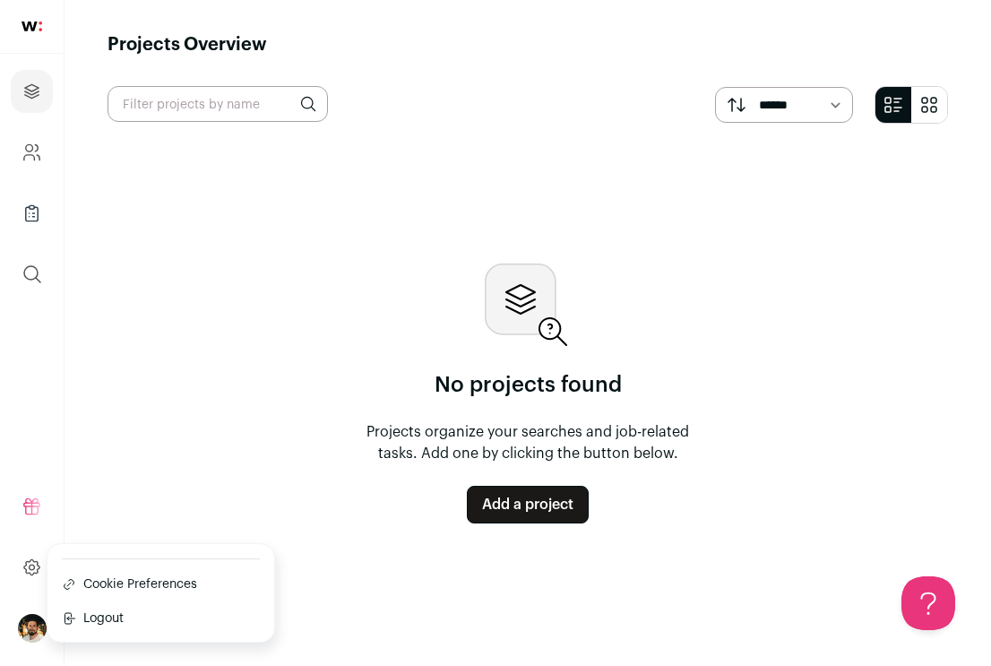 The image size is (991, 666). I want to click on a: Company and ATS Settings, so click(31, 152).